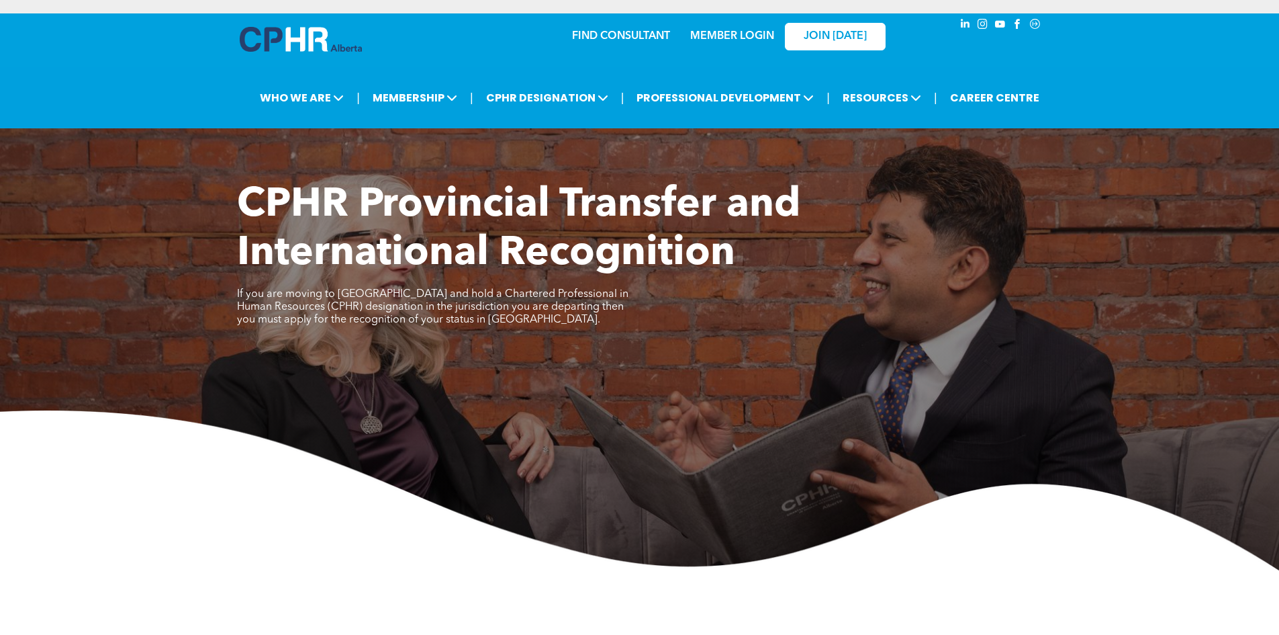 This screenshot has height=635, width=1279. What do you see at coordinates (1036, 26) in the screenshot?
I see `a: Social network` at bounding box center [1036, 26].